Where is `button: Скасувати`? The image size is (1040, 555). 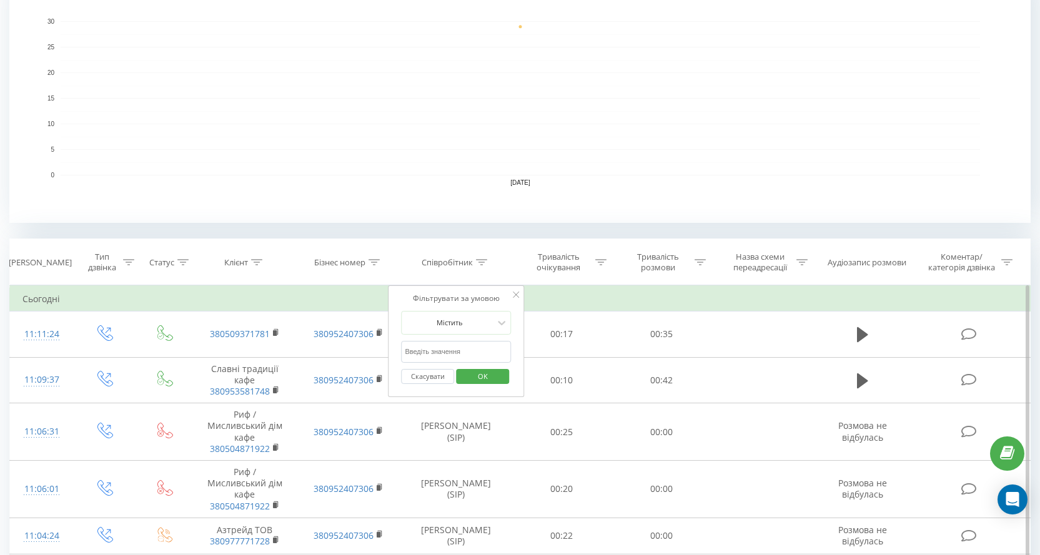
button: Скасувати is located at coordinates (427, 376).